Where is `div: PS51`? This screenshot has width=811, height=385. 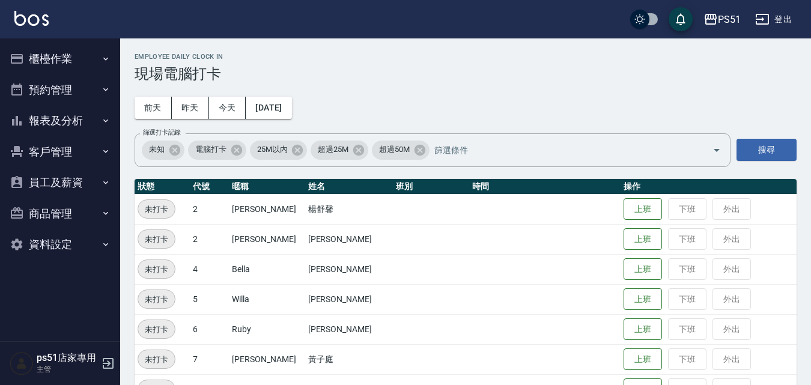 div: PS51 is located at coordinates (729, 19).